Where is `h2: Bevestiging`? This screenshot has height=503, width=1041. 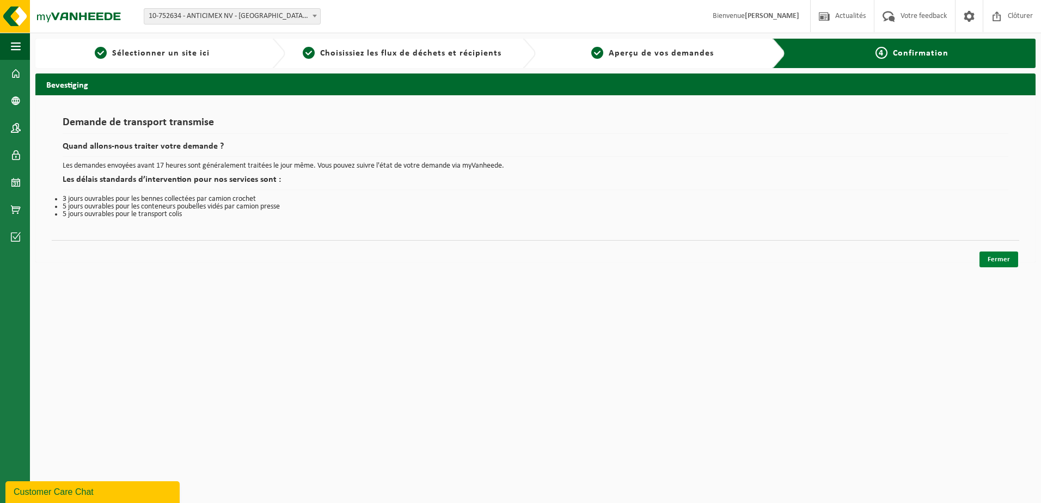
h2: Bevestiging is located at coordinates (535, 84).